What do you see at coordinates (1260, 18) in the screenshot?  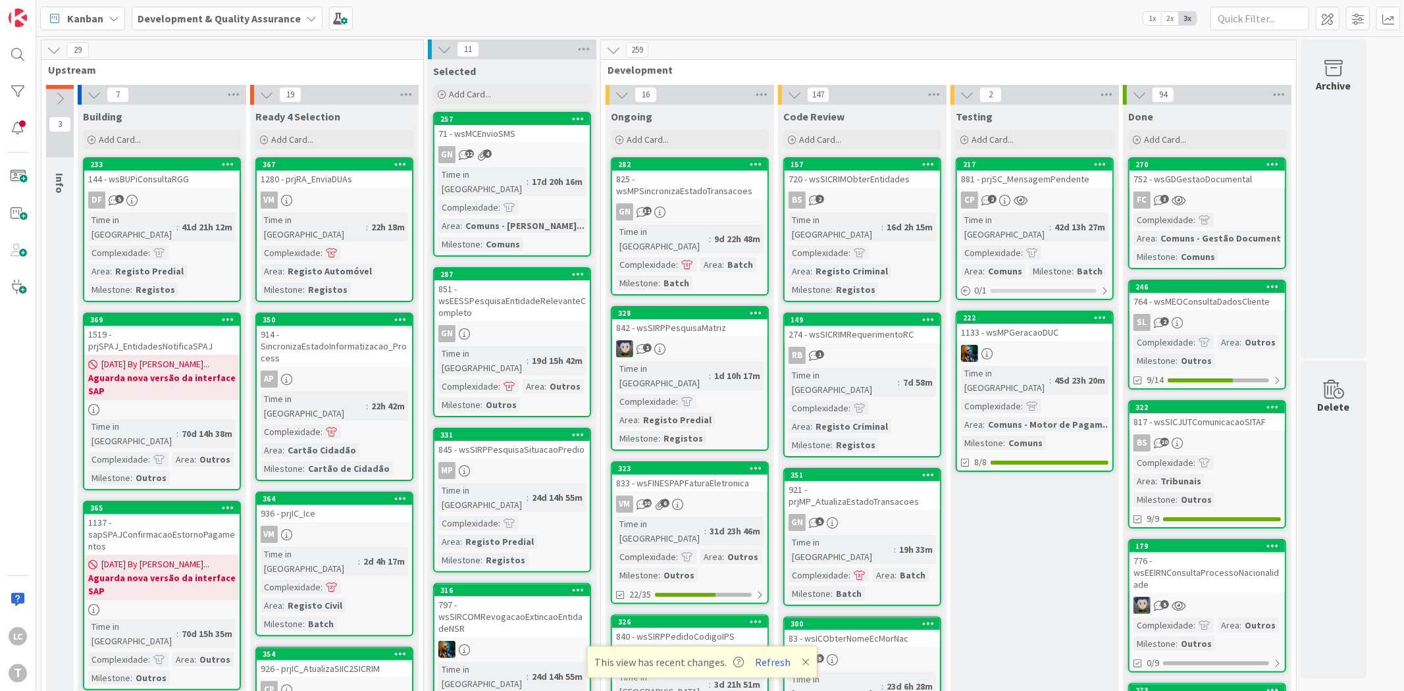 I see `input: Quick Filter...` at bounding box center [1260, 18].